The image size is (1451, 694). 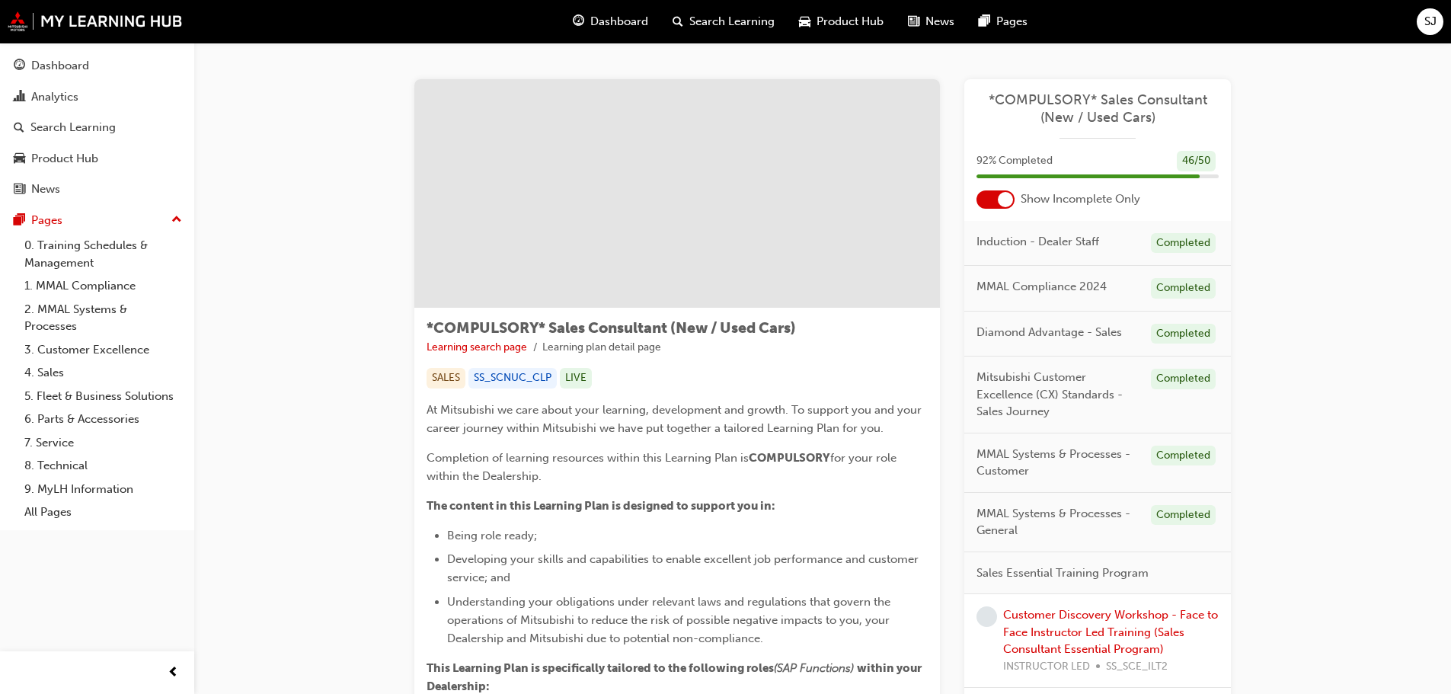 What do you see at coordinates (1196, 161) in the screenshot?
I see `div: 46 / 50` at bounding box center [1196, 161].